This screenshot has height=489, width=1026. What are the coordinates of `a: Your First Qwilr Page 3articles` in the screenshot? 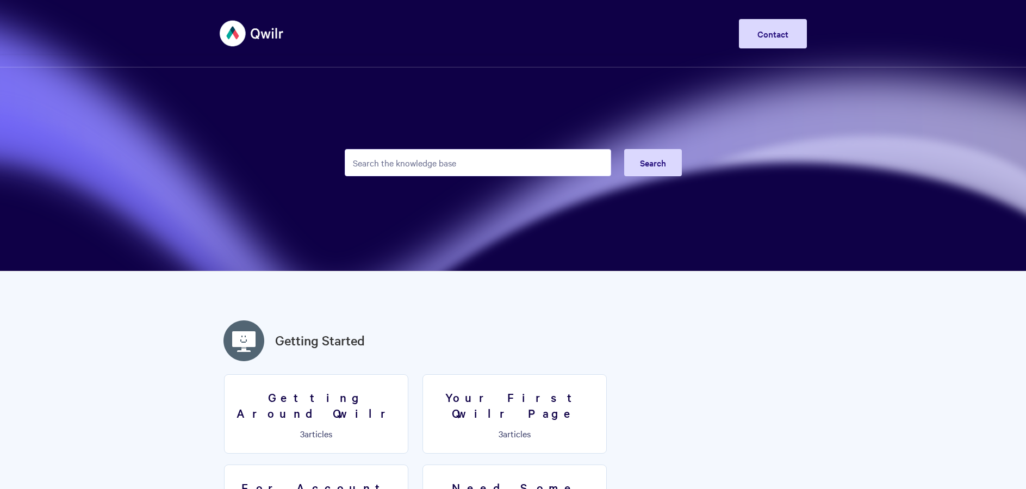 It's located at (515, 414).